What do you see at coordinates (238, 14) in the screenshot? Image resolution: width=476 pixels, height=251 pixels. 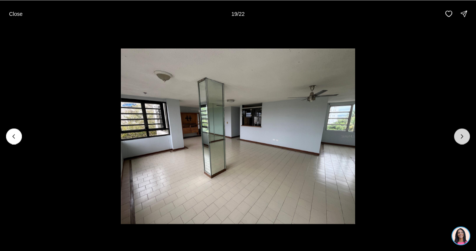 I see `p: 19 / 22` at bounding box center [238, 14].